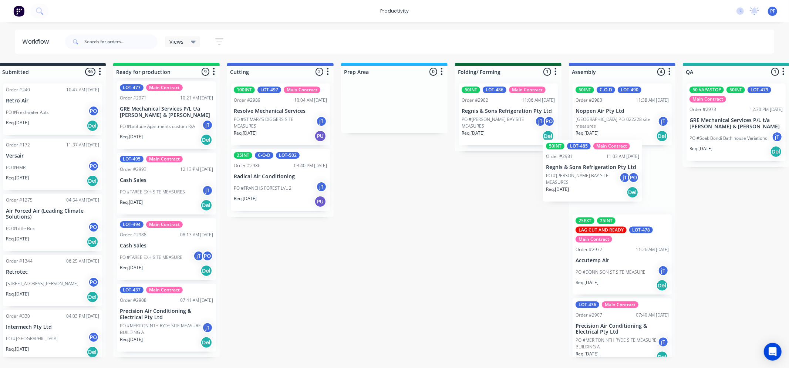 The image size is (789, 368). What do you see at coordinates (176, 41) in the screenshot?
I see `span: Views` at bounding box center [176, 41].